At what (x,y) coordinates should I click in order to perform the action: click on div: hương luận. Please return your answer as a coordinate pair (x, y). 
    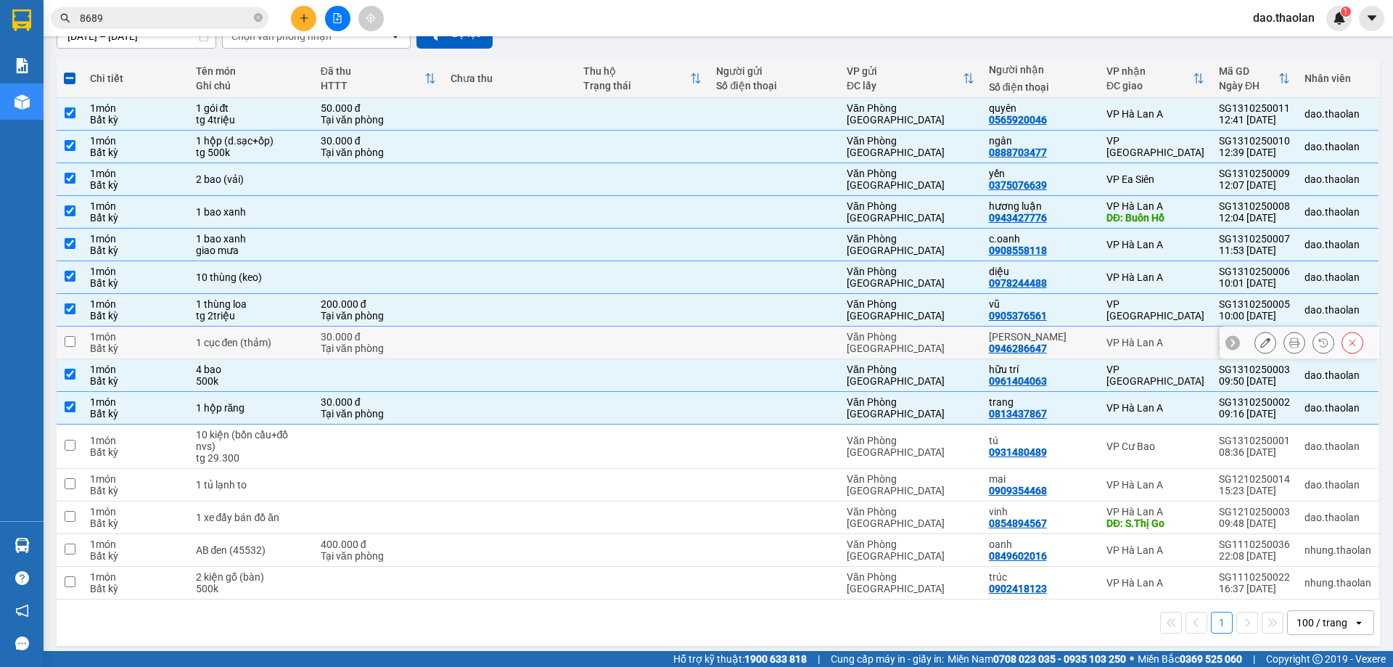
    Looking at the image, I should click on (1041, 206).